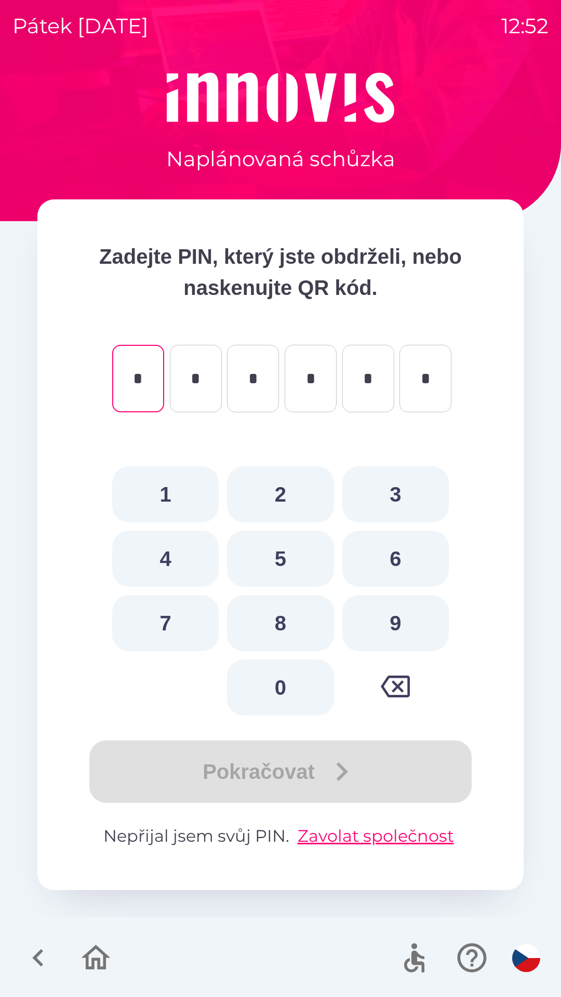  Describe the element at coordinates (524, 26) in the screenshot. I see `p: 12:52` at that location.